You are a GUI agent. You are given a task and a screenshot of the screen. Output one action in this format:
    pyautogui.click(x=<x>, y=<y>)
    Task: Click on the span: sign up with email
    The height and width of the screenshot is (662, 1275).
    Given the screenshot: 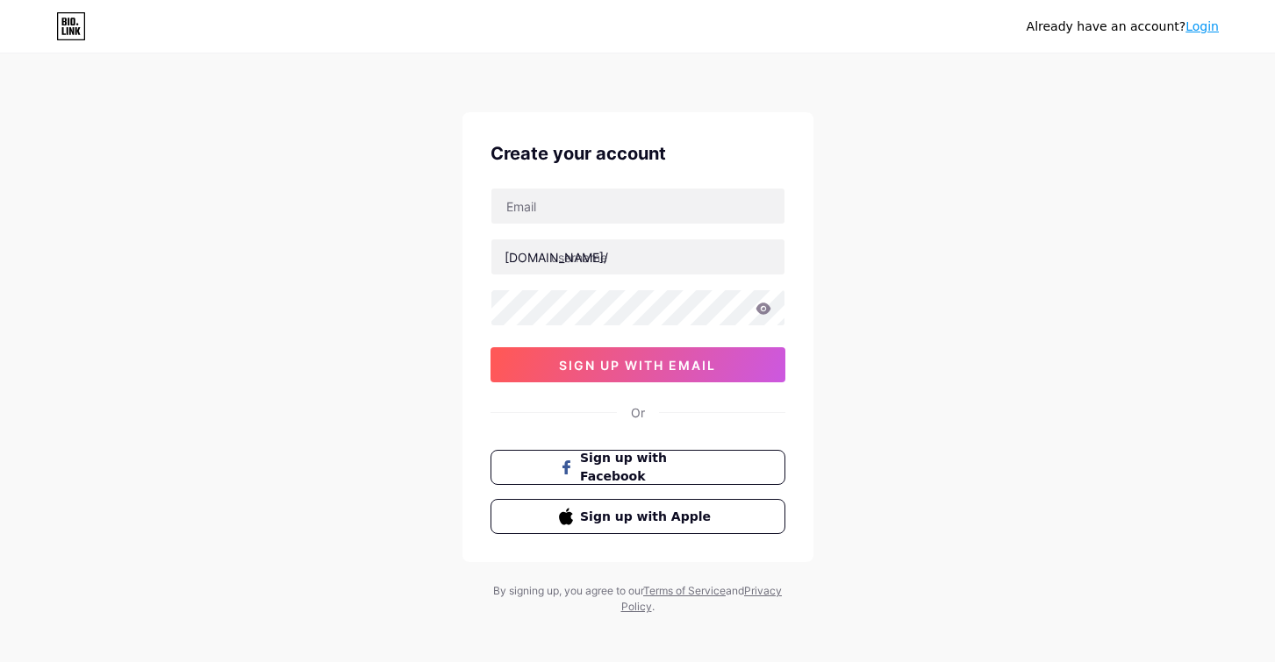 What is the action you would take?
    pyautogui.click(x=637, y=365)
    